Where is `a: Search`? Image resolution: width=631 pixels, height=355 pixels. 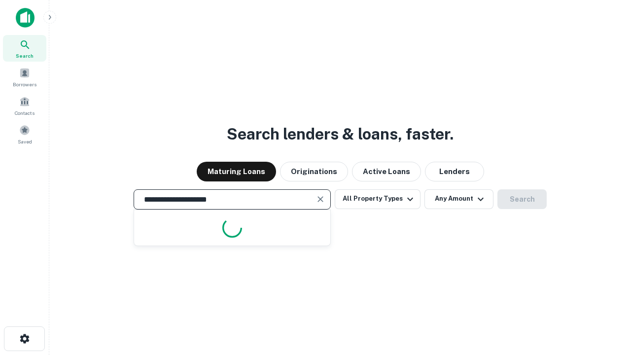
a: Search is located at coordinates (25, 48).